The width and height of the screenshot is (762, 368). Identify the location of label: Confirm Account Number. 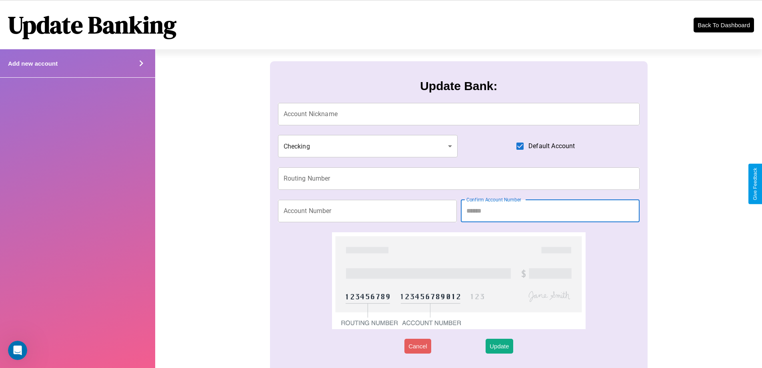
(494, 199).